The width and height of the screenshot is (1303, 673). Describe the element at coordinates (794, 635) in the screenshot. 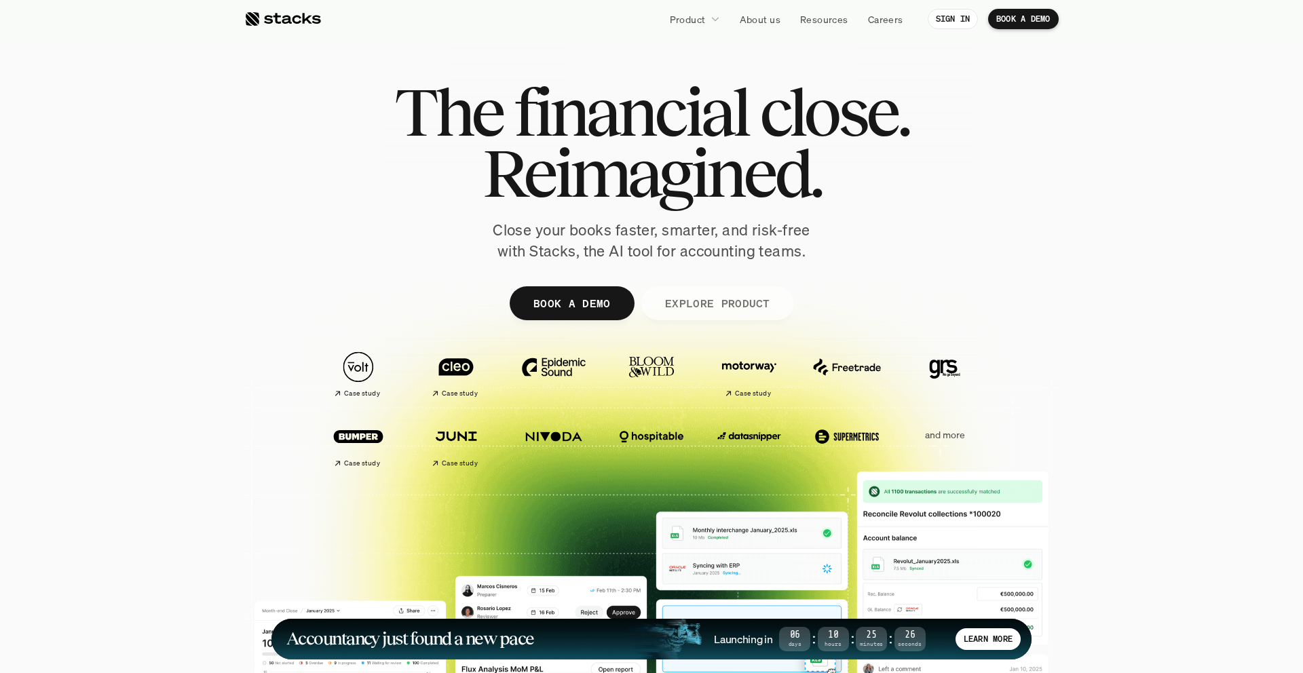

I see `span: 06` at that location.